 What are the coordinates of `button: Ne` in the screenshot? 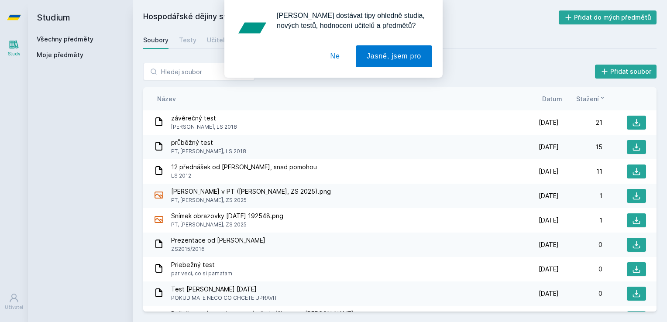 It's located at (335, 56).